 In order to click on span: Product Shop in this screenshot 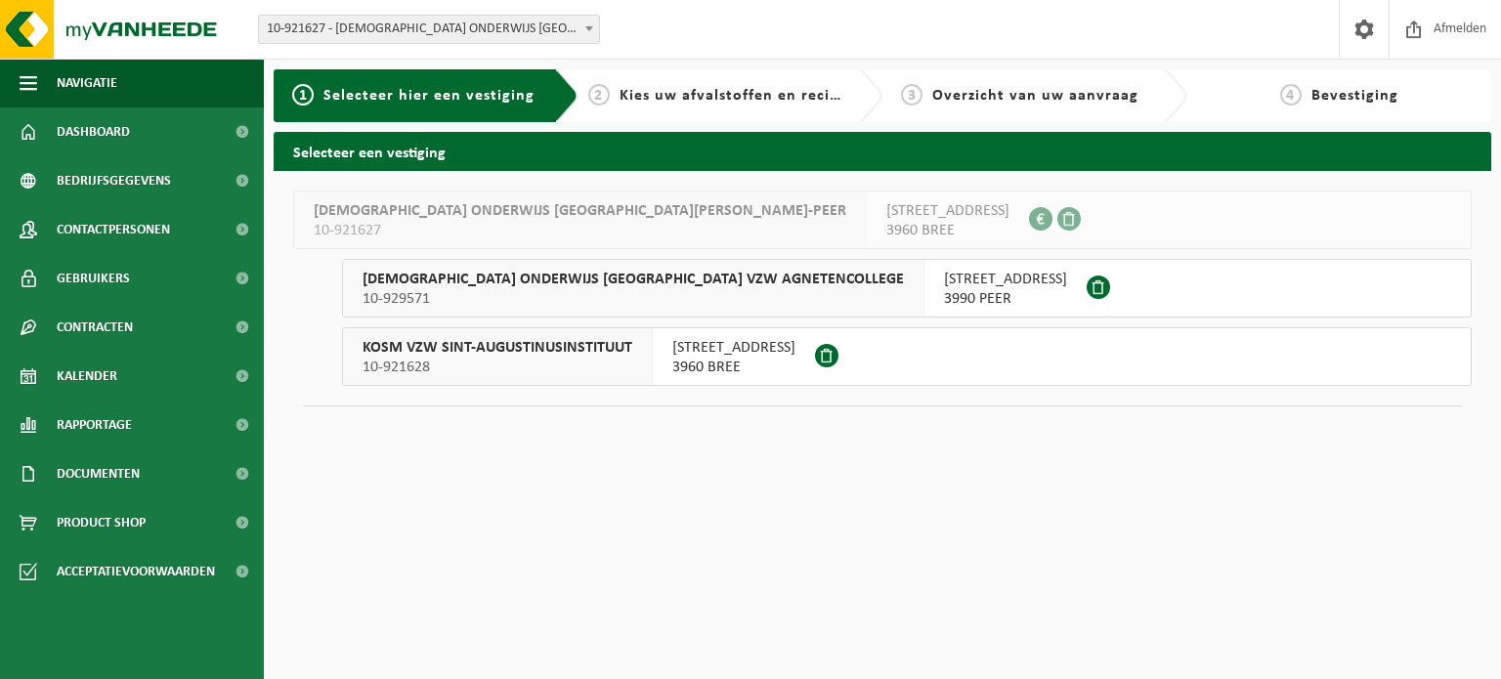, I will do `click(101, 523)`.